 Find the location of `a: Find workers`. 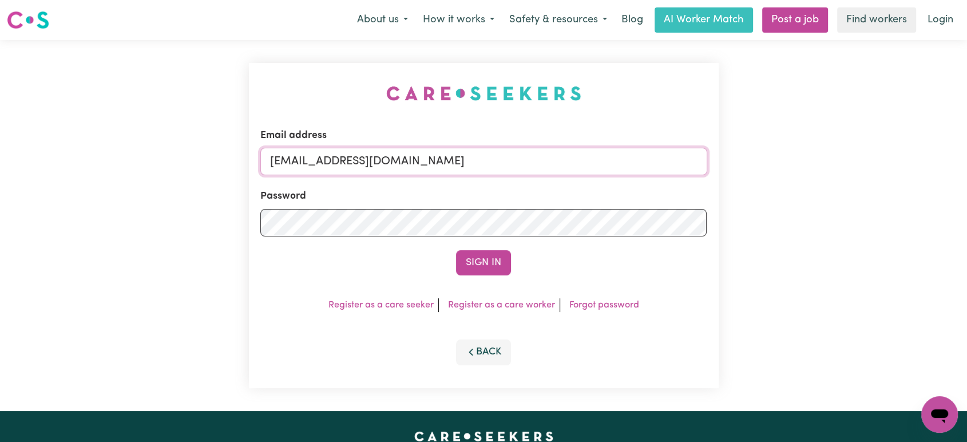

a: Find workers is located at coordinates (876, 20).